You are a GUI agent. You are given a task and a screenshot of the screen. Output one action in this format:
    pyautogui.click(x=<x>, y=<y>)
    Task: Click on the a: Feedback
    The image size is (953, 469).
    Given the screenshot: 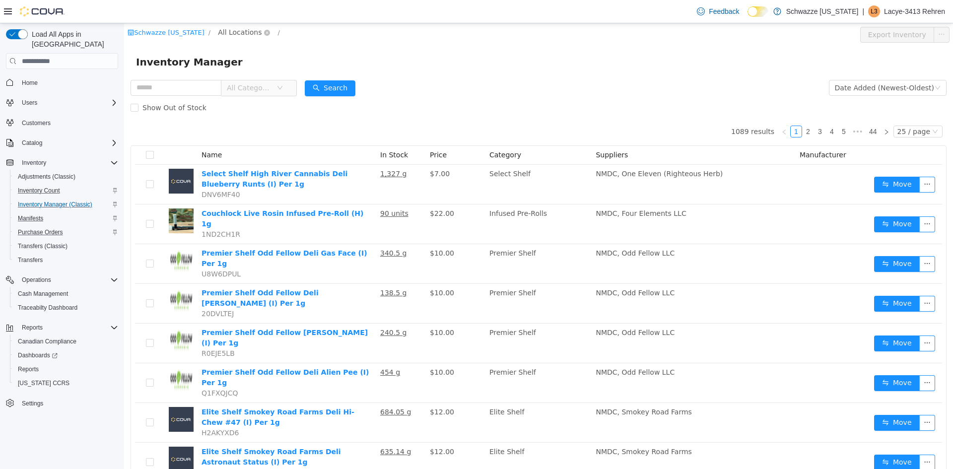 What is the action you would take?
    pyautogui.click(x=717, y=11)
    